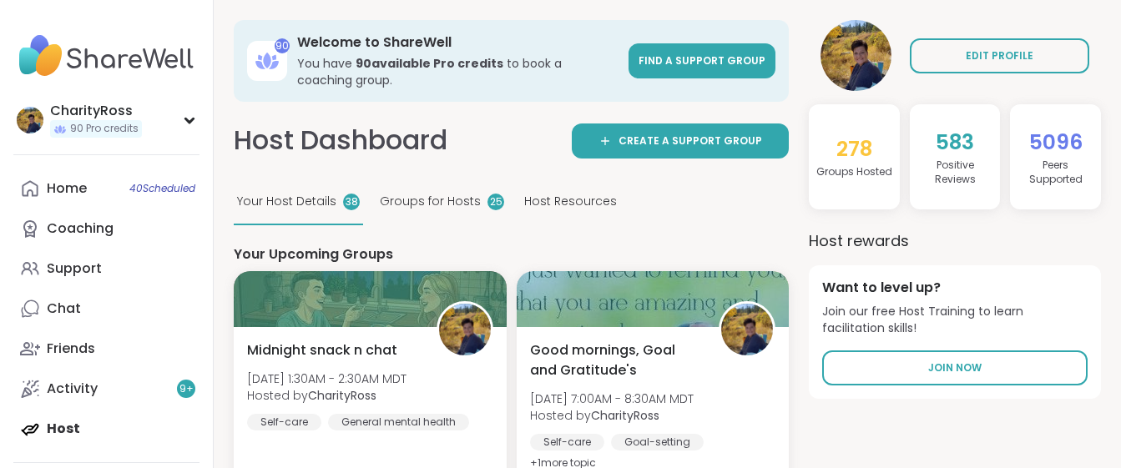  I want to click on span: Host Resources, so click(570, 201).